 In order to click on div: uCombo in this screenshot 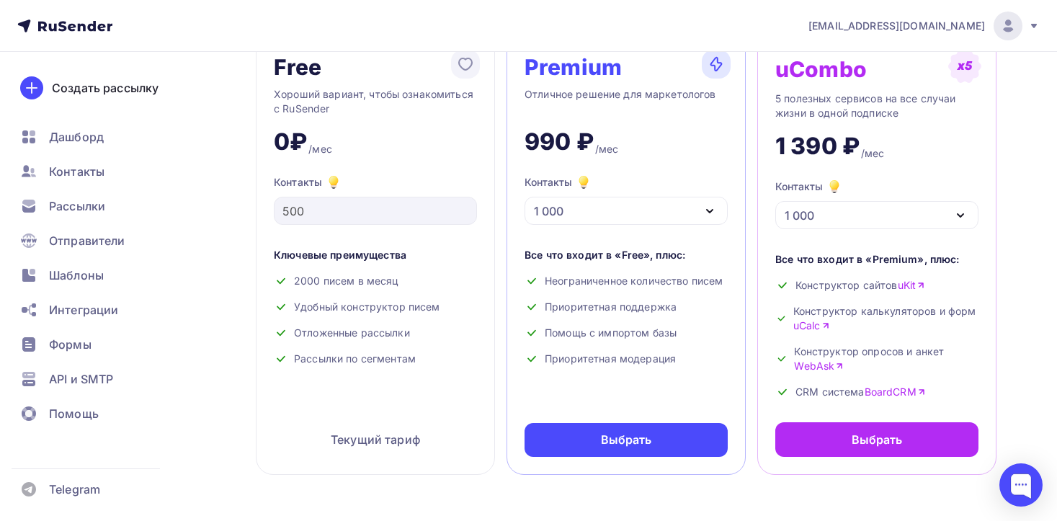, I will do `click(821, 69)`.